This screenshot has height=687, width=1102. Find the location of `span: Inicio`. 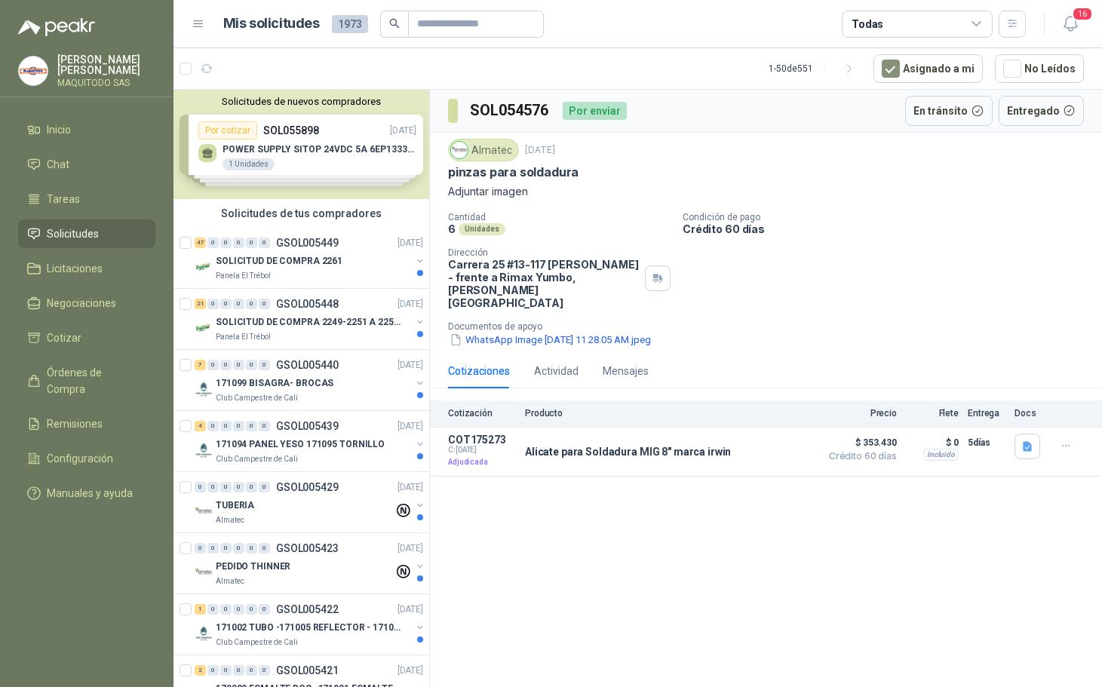

span: Inicio is located at coordinates (59, 130).